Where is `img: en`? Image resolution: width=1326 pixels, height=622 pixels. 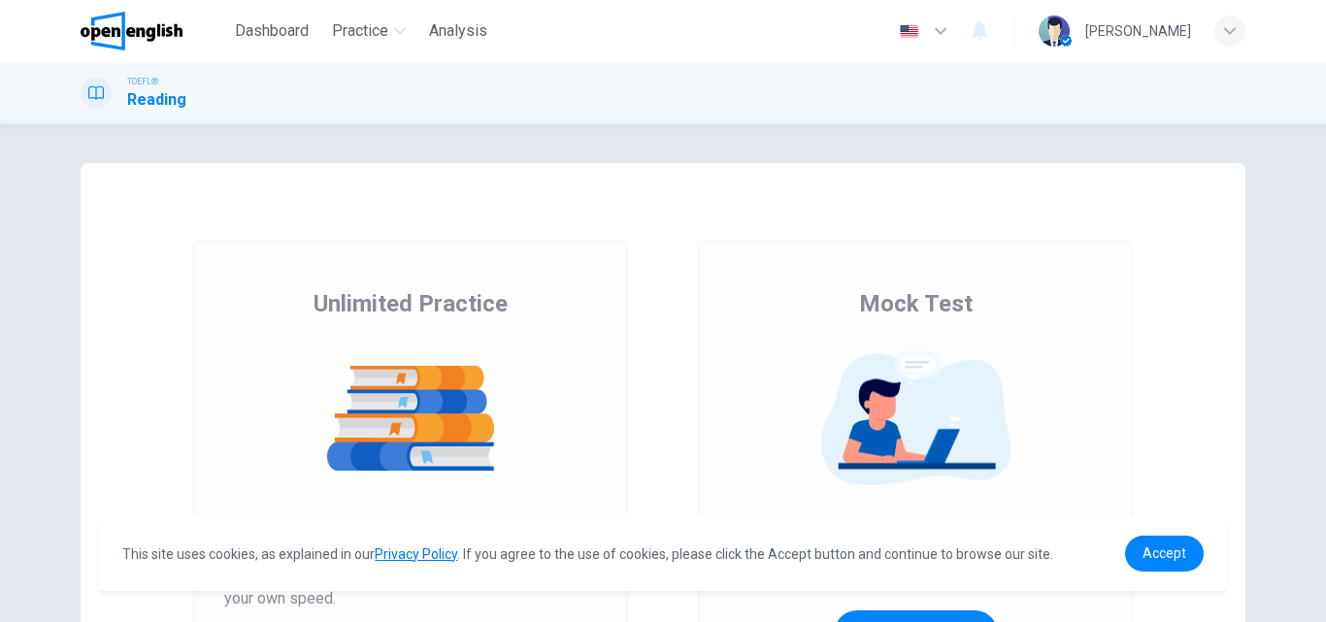 img: en is located at coordinates (909, 31).